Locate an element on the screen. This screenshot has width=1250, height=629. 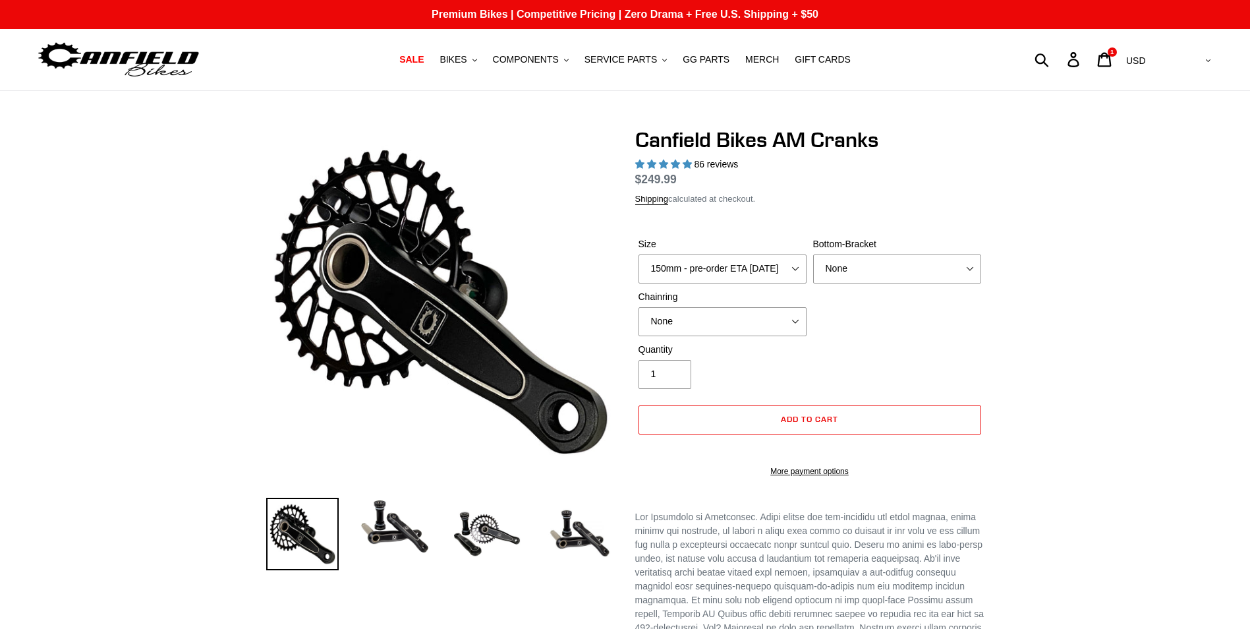
button: COMPONENTS is located at coordinates (530, 59).